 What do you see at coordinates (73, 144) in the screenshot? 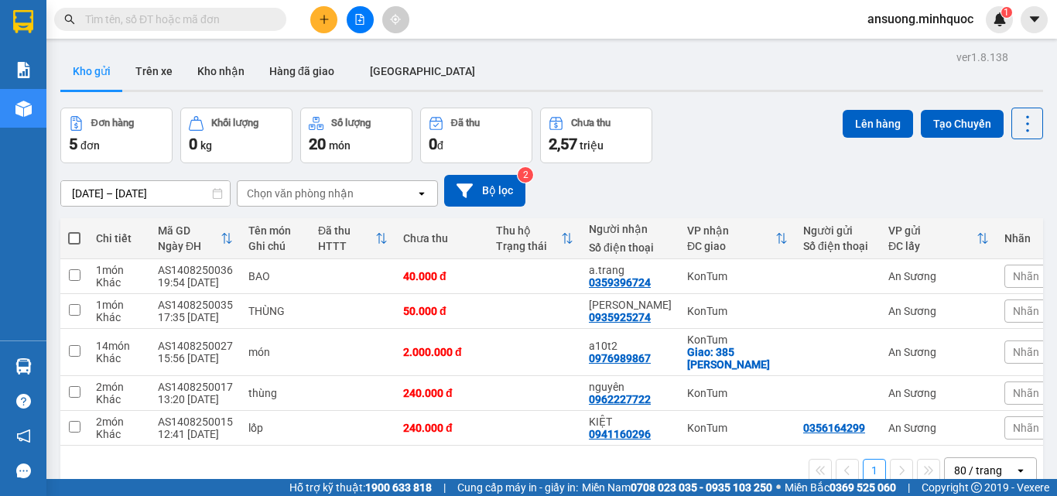
I see `span: 5` at bounding box center [73, 144].